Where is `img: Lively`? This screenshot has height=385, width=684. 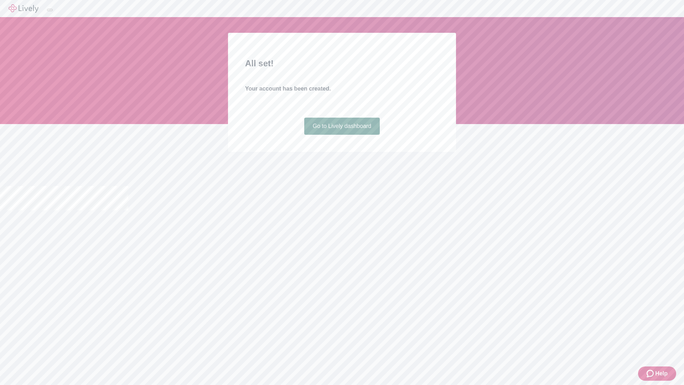
img: Lively is located at coordinates (24, 9).